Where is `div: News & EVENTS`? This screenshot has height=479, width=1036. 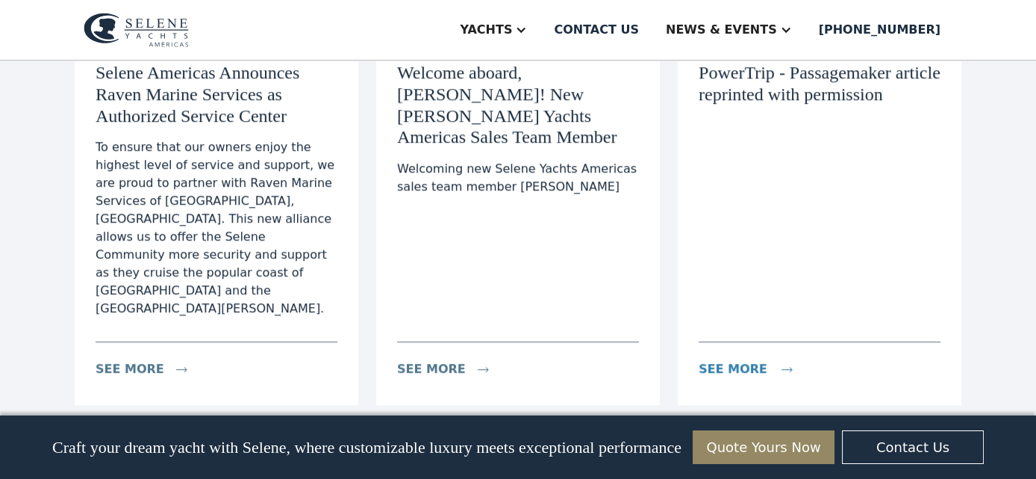
div: News & EVENTS is located at coordinates (721, 30).